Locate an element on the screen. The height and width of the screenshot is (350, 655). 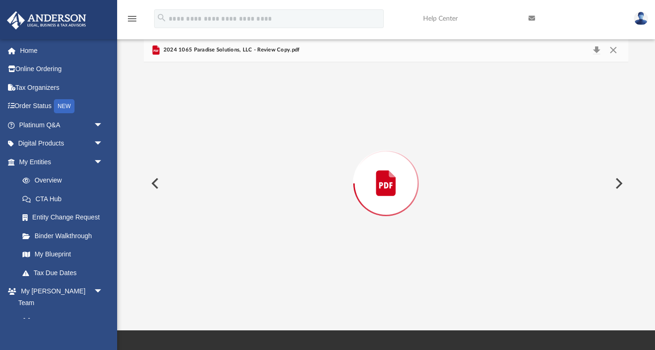
a: CTA Hub is located at coordinates (65, 199).